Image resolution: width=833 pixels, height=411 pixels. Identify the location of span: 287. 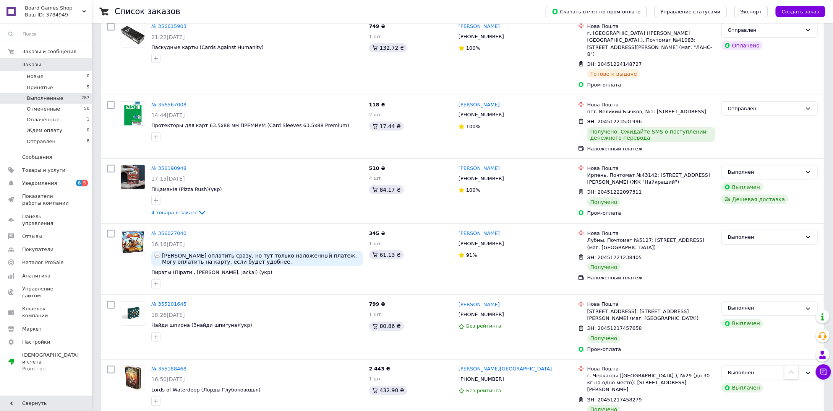
(85, 98).